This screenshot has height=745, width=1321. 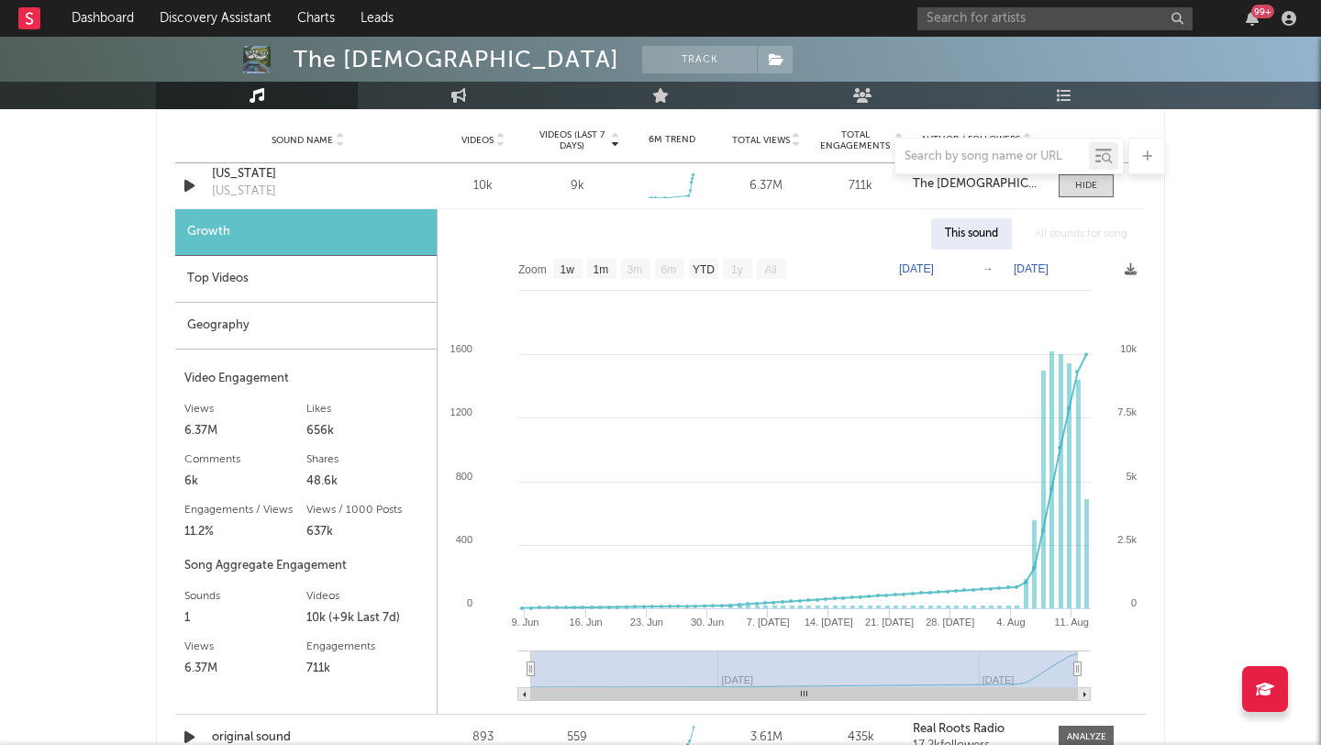 What do you see at coordinates (1128, 349) in the screenshot?
I see `text: 10k` at bounding box center [1128, 349].